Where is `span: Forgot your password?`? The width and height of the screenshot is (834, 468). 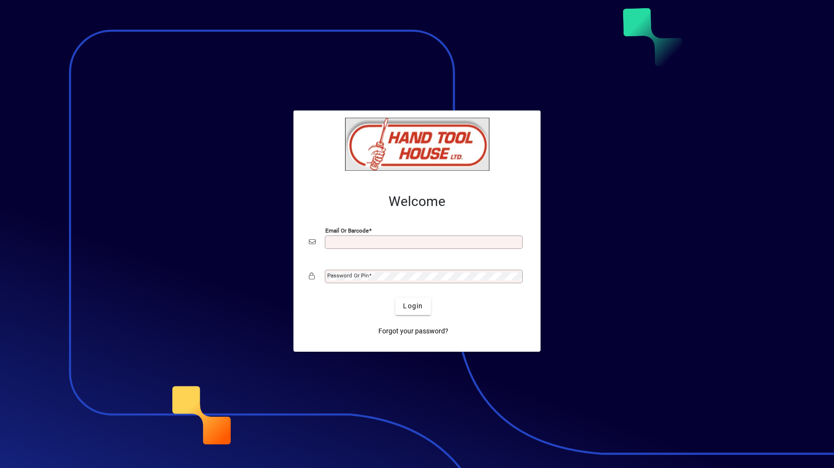
span: Forgot your password? is located at coordinates (413, 331).